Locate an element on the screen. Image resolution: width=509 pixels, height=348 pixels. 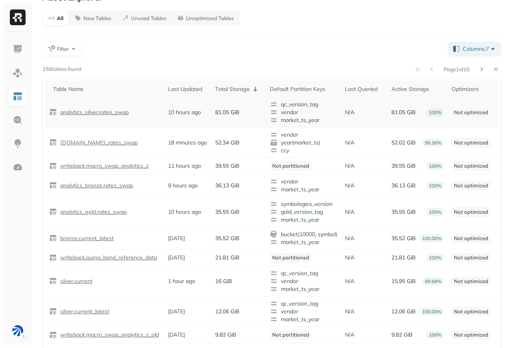
p: 15.95 GiB is located at coordinates (404, 281).